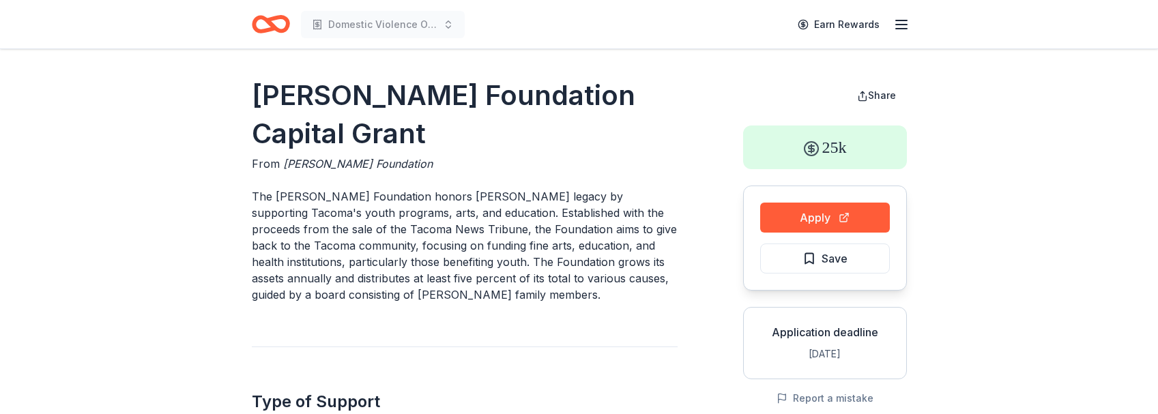  What do you see at coordinates (271, 24) in the screenshot?
I see `a: Home` at bounding box center [271, 24].